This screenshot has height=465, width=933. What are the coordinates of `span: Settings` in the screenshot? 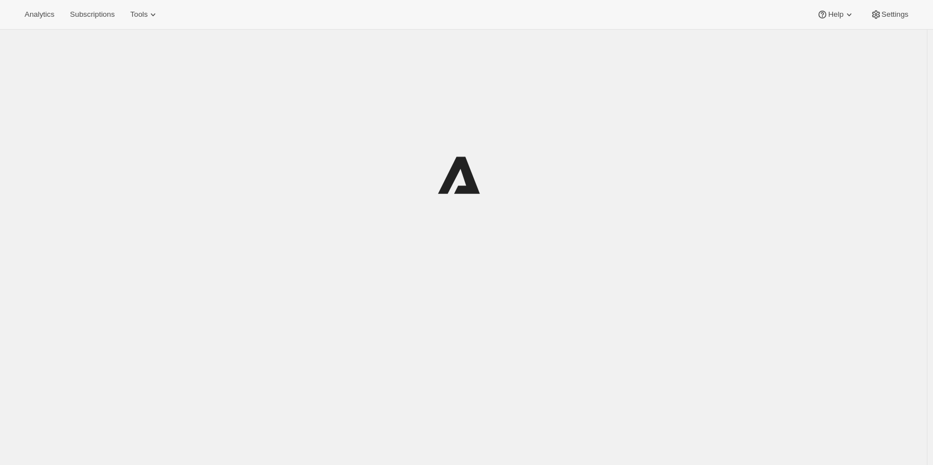 It's located at (895, 15).